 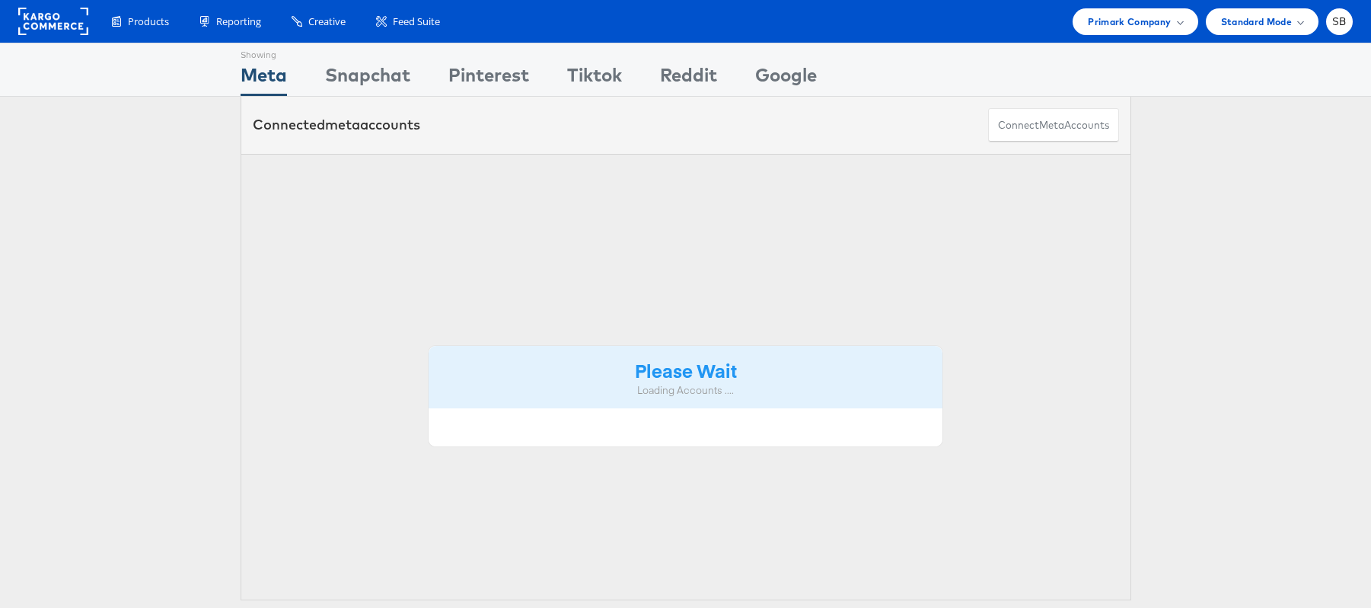 What do you see at coordinates (337, 125) in the screenshot?
I see `div: Connected accounts` at bounding box center [337, 125].